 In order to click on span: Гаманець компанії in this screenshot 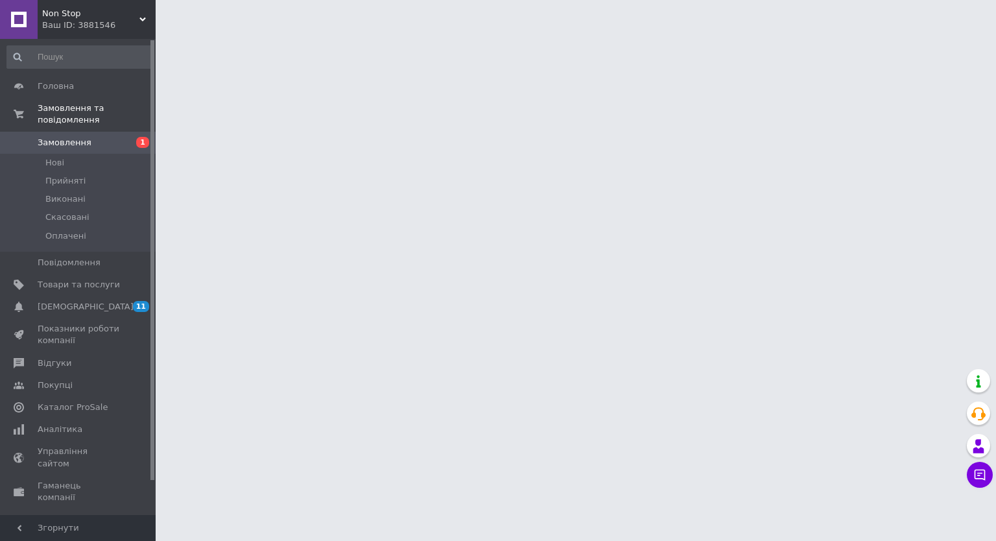, I will do `click(78, 492)`.